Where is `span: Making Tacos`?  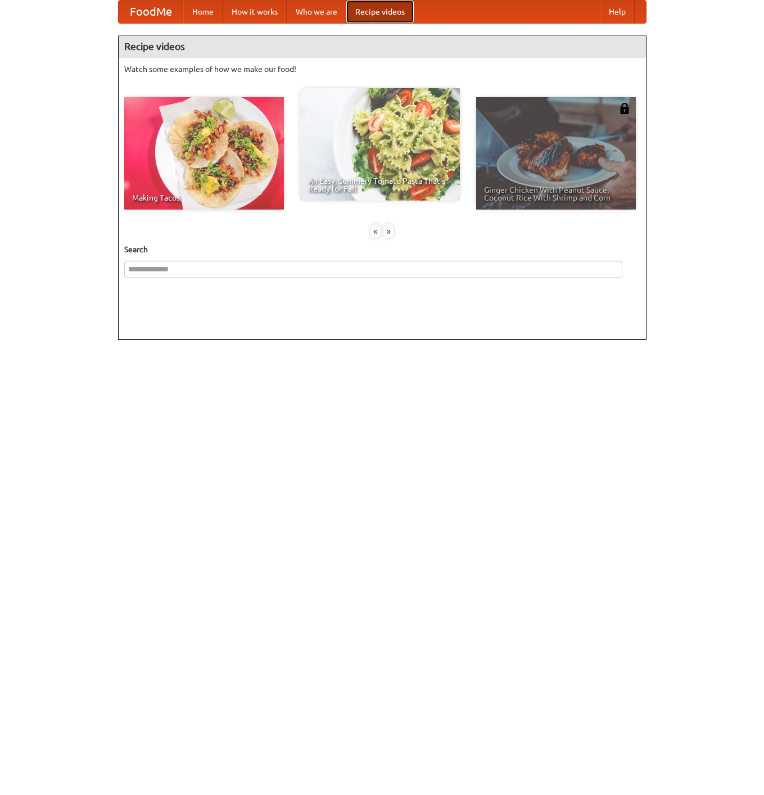
span: Making Tacos is located at coordinates (204, 198).